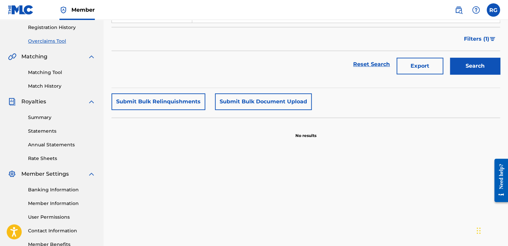 This screenshot has height=246, width=508. Describe the element at coordinates (479, 231) in the screenshot. I see `div: Drag` at that location.